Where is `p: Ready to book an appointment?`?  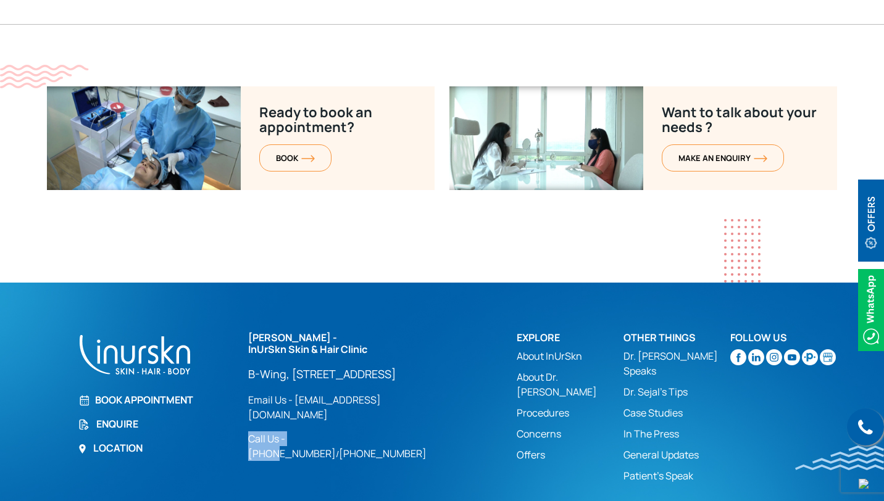 p: Ready to book an appointment? is located at coordinates (338, 120).